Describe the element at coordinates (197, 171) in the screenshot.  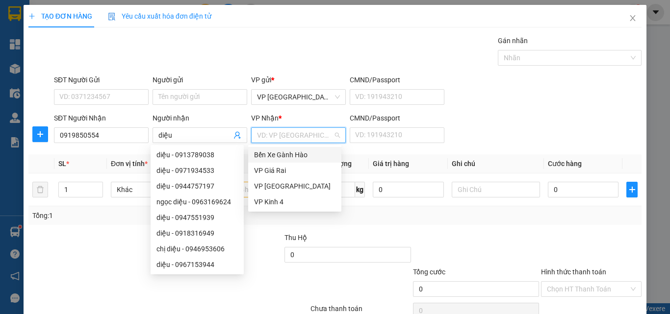
I see `div: diệu - 0971934533` at that location.